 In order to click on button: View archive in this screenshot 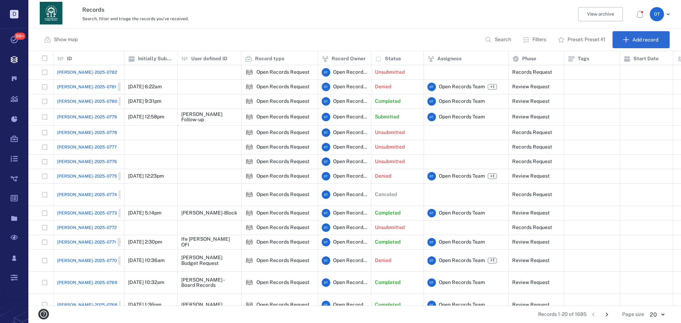, I will do `click(600, 14)`.